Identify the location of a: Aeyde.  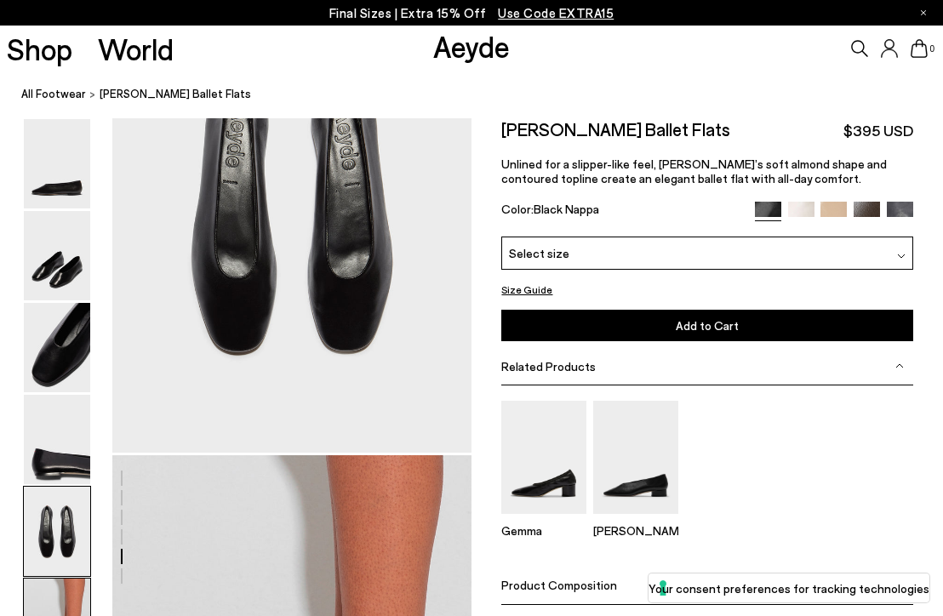
(472, 46).